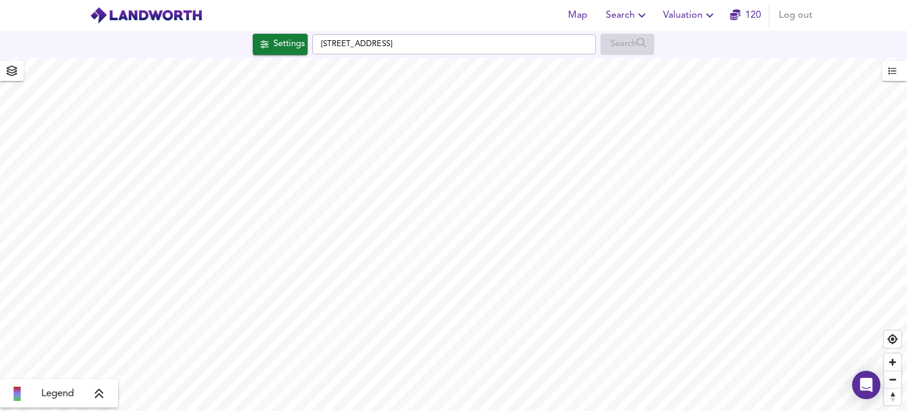 The height and width of the screenshot is (411, 907). What do you see at coordinates (627, 15) in the screenshot?
I see `button: Search` at bounding box center [627, 15].